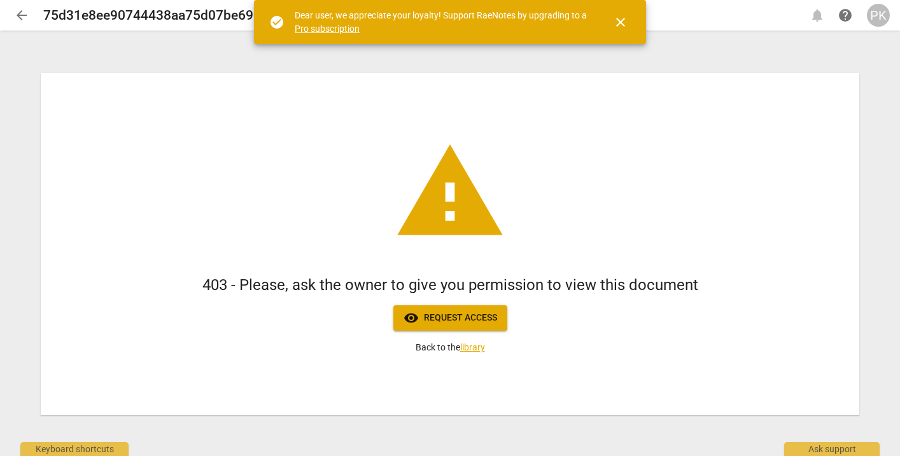 The height and width of the screenshot is (456, 900). I want to click on span: help, so click(845, 15).